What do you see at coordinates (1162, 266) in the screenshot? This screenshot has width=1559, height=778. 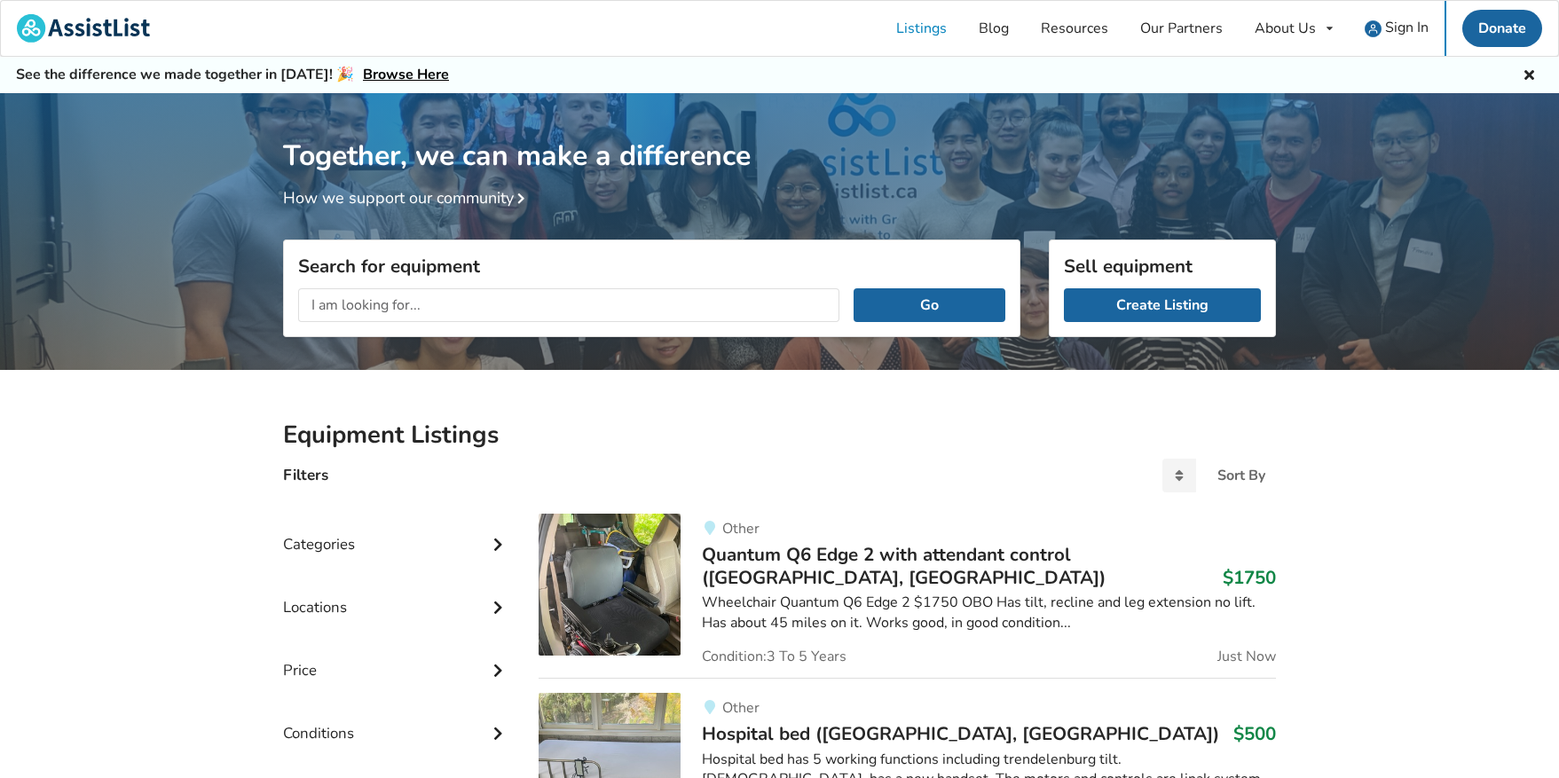 I see `h3: Sell equipment` at bounding box center [1162, 266].